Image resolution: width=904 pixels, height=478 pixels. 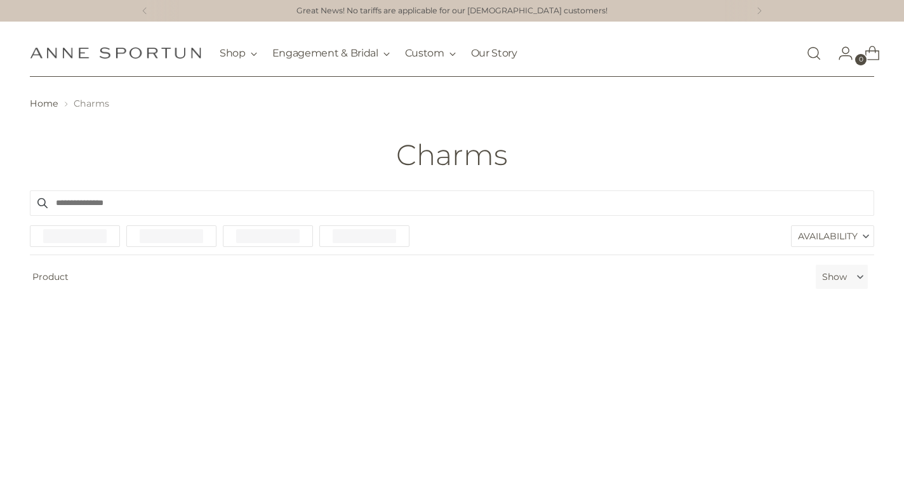 I want to click on a: Go to the account page, so click(x=841, y=53).